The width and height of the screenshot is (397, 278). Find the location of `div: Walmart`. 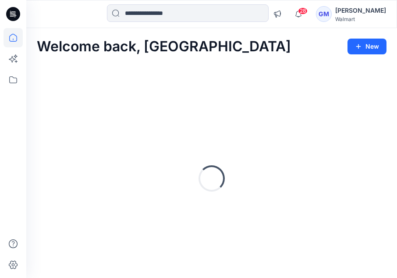

div: Walmart is located at coordinates (361, 19).